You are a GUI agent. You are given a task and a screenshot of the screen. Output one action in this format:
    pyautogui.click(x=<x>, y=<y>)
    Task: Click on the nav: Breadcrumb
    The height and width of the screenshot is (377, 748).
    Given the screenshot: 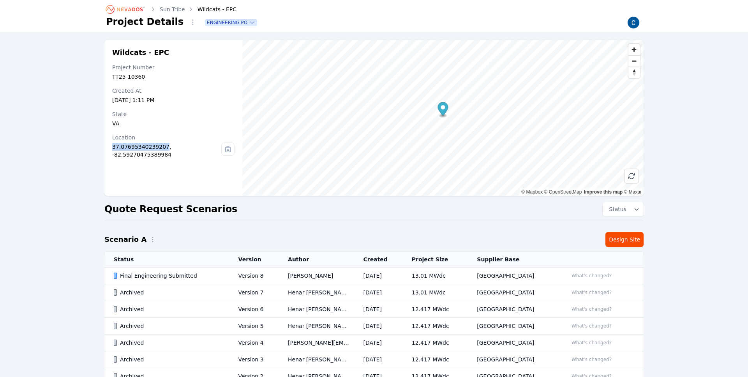 What is the action you would take?
    pyautogui.click(x=171, y=9)
    